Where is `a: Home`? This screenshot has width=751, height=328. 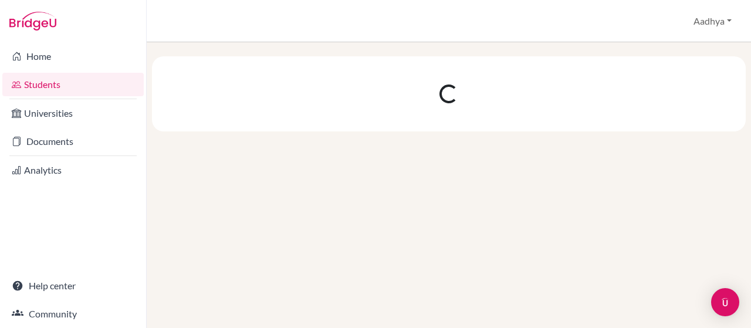 a: Home is located at coordinates (73, 56).